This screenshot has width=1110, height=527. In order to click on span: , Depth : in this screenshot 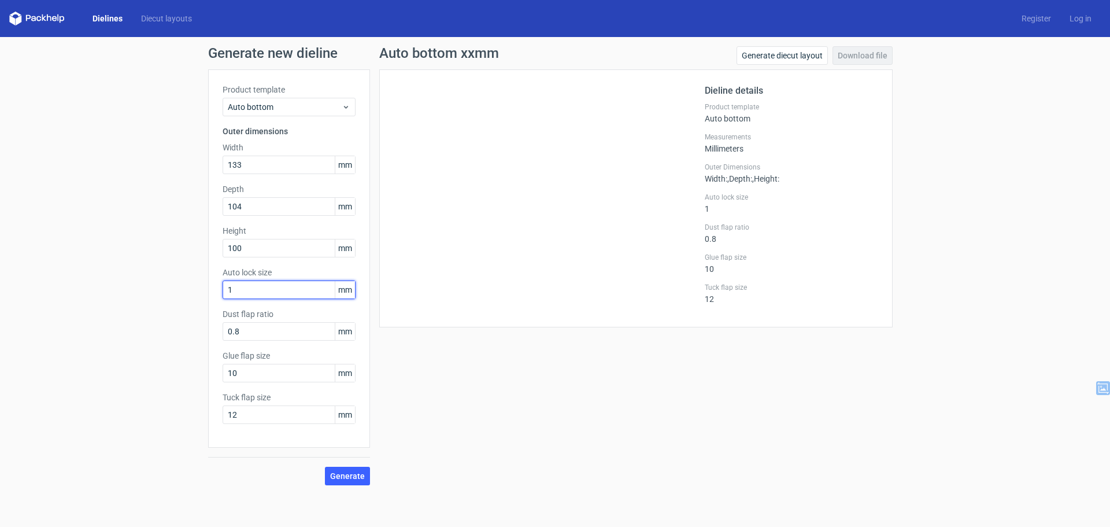, I will do `click(739, 179)`.